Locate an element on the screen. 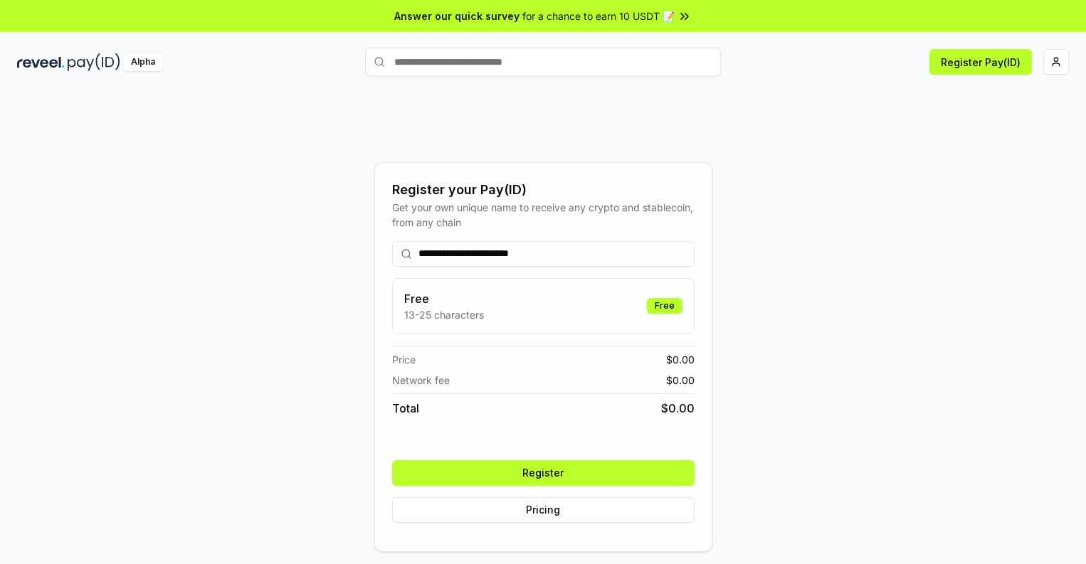 The image size is (1086, 564). img: pay_id is located at coordinates (94, 62).